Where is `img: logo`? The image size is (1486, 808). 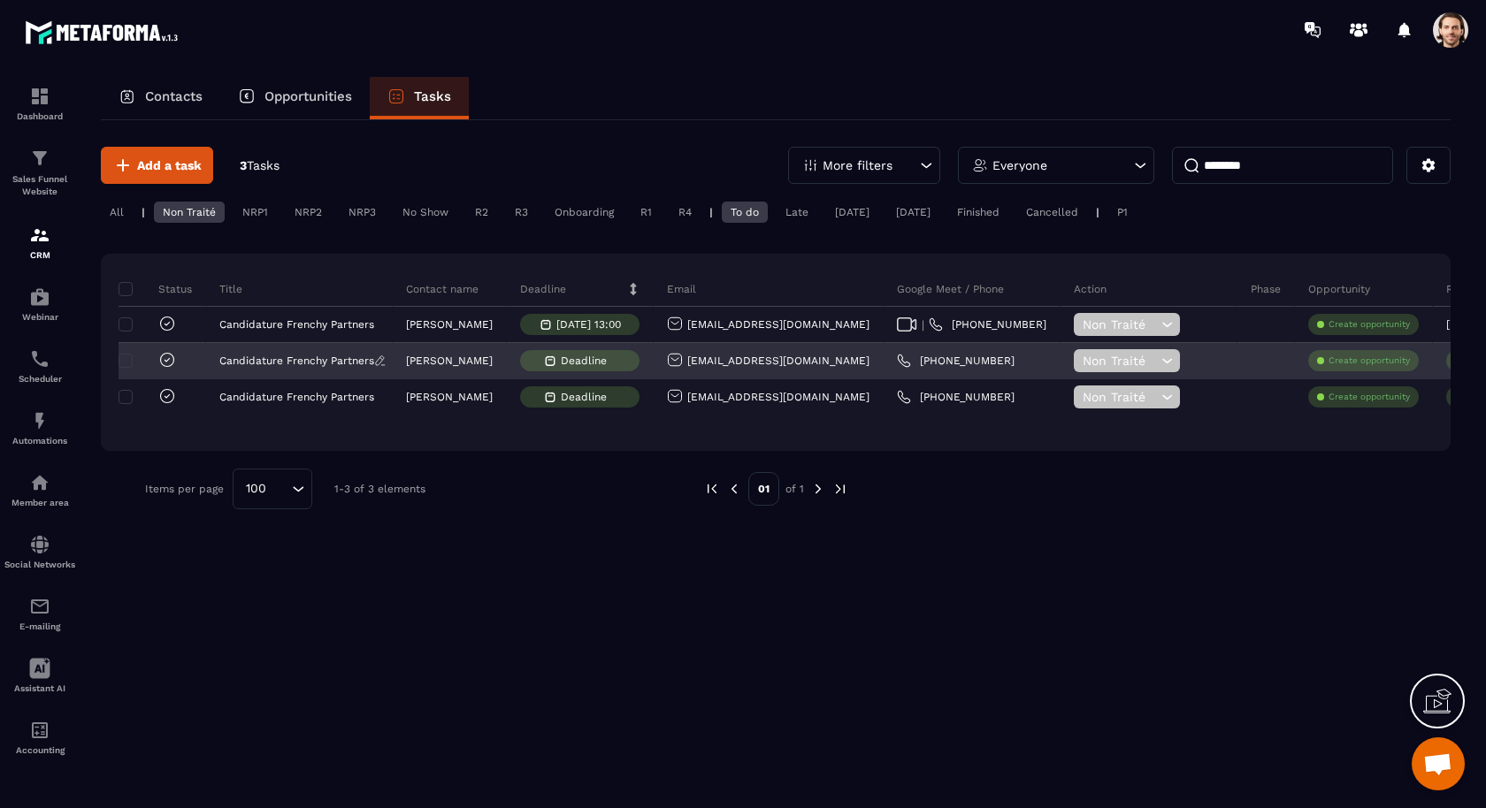 img: logo is located at coordinates (104, 32).